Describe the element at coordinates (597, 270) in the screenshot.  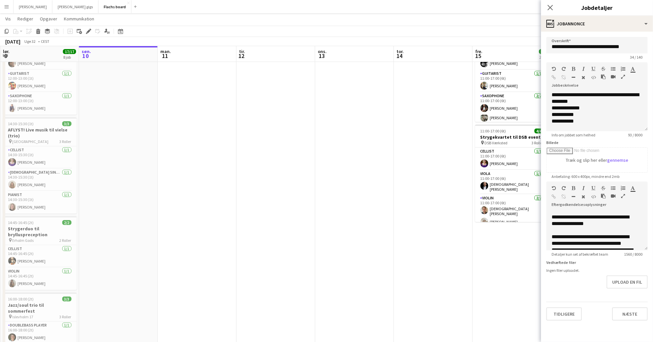
I see `div: Ingen filer uploadet.` at that location.